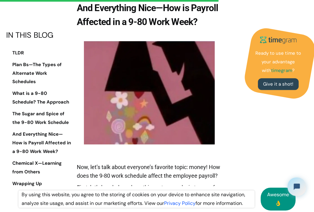 The height and width of the screenshot is (212, 314). I want to click on button: Open chat widget, so click(15, 15).